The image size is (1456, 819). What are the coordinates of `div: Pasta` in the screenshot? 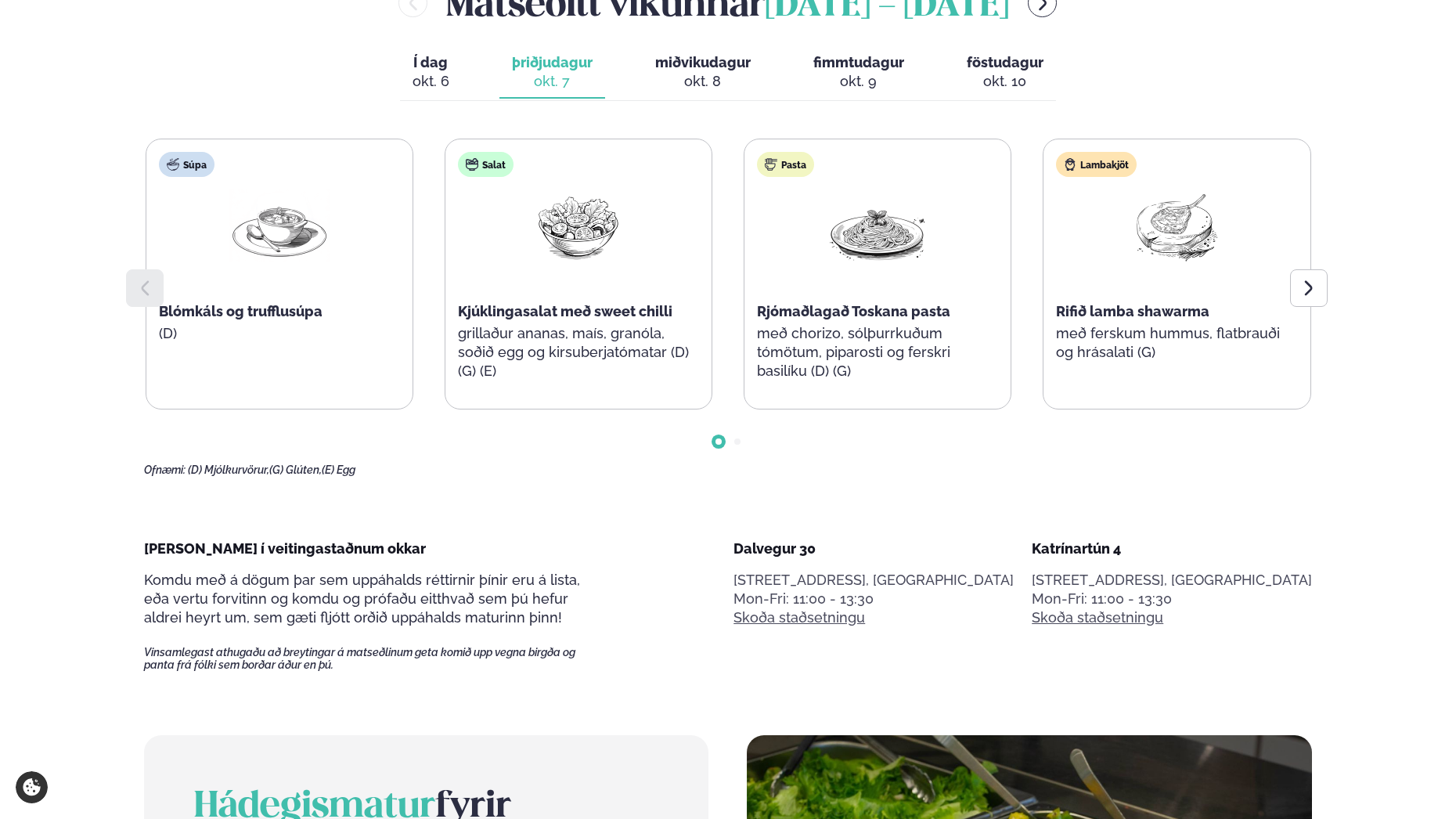 It's located at (785, 164).